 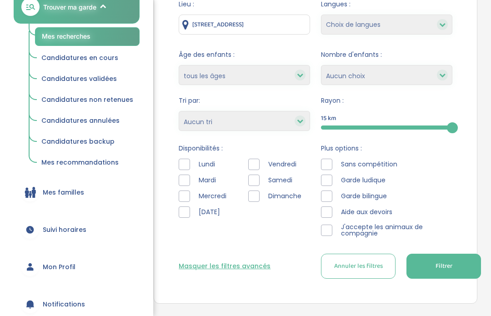 I want to click on span: Candidatures non retenues, so click(x=87, y=99).